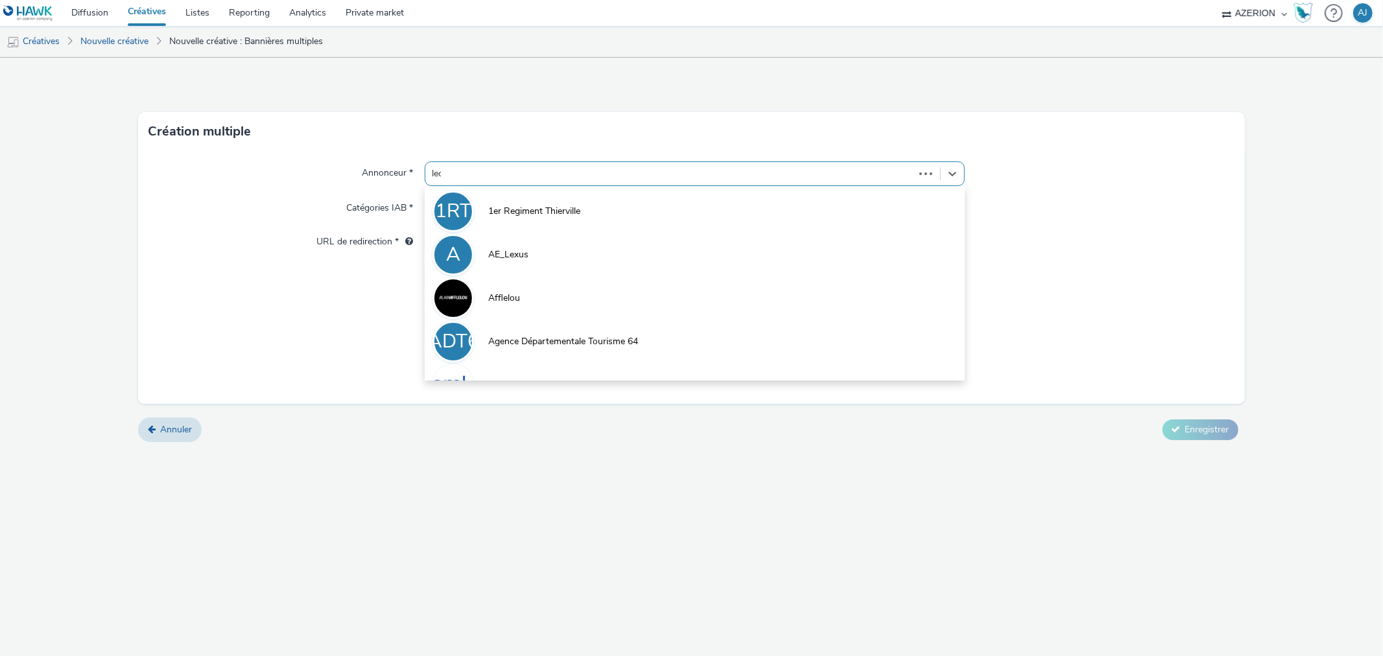 The height and width of the screenshot is (656, 1383). I want to click on img: Aix Marseille Université (AMU), so click(453, 385).